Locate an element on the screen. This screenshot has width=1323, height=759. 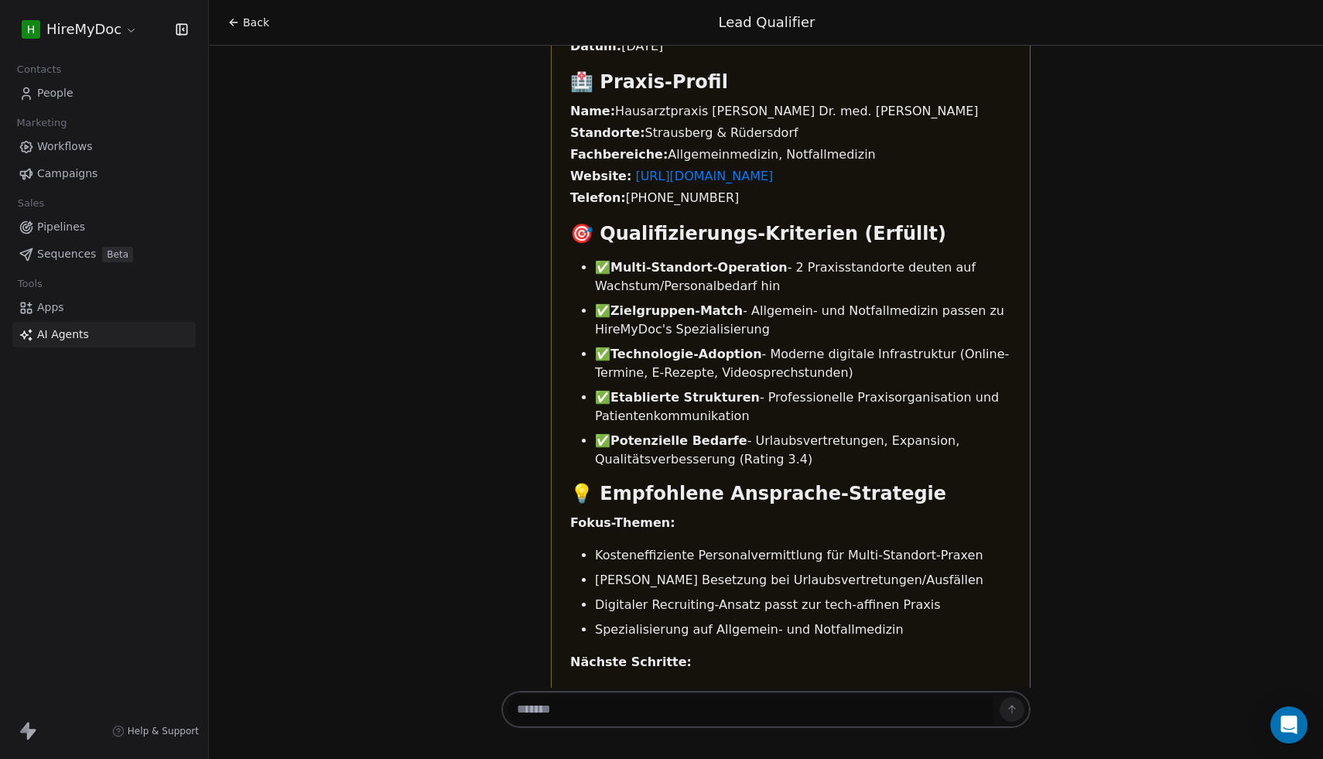
span: Pipelines is located at coordinates (61, 227).